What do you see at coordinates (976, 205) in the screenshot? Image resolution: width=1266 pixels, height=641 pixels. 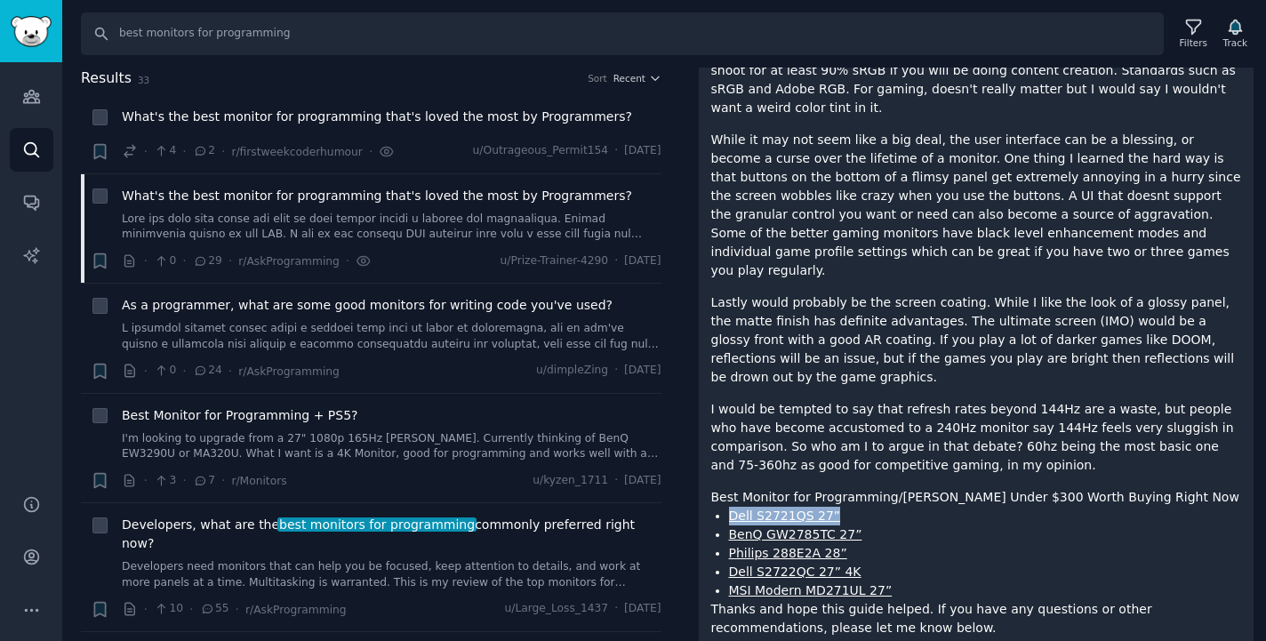 I see `p: While it may not seem like a big deal, the user interface can be a blessing, or become a curse ov...` at bounding box center [976, 205].